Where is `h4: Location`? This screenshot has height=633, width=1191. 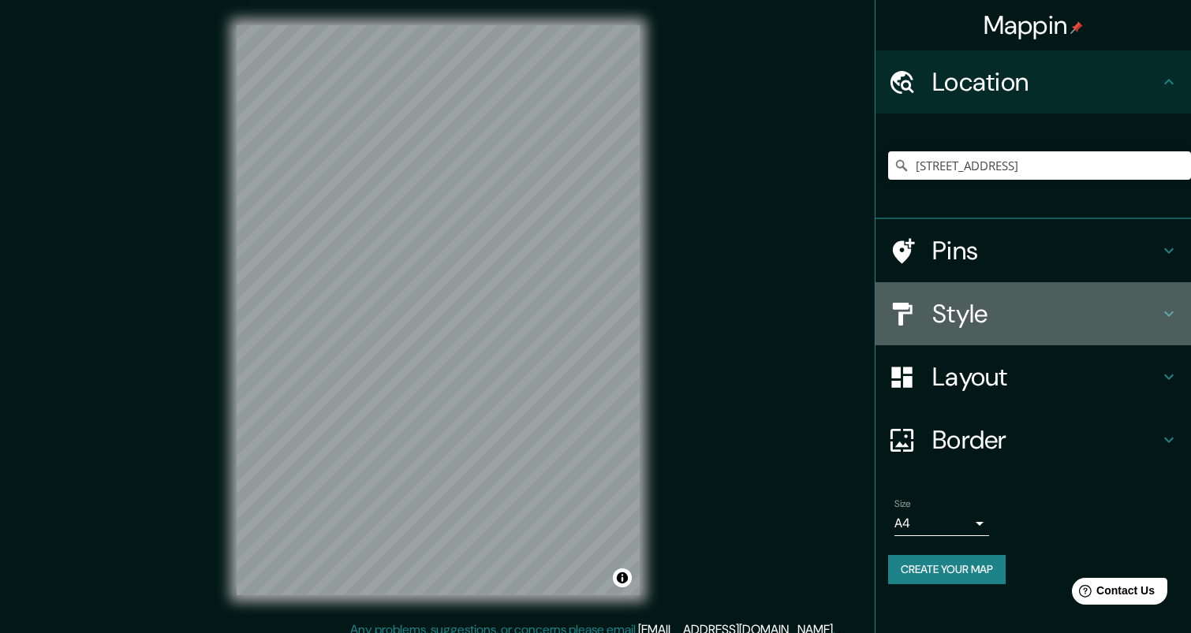 h4: Location is located at coordinates (1046, 82).